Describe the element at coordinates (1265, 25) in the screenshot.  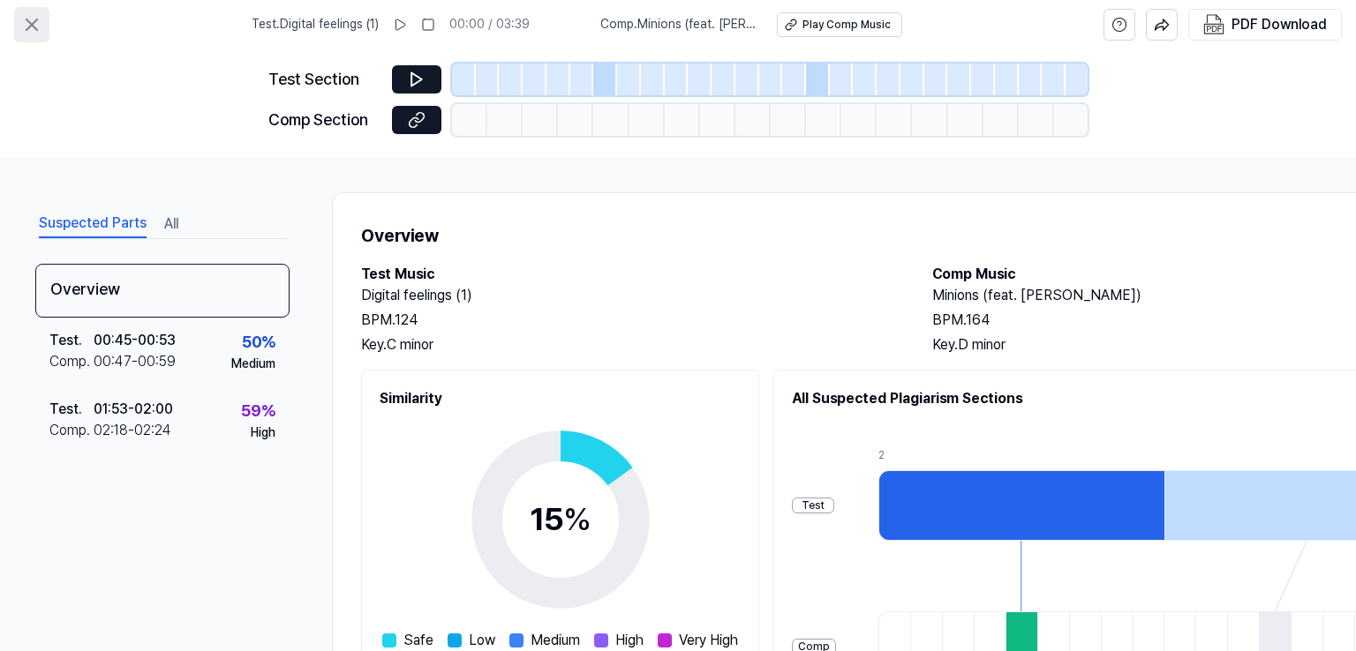
I see `button: PDF Download` at that location.